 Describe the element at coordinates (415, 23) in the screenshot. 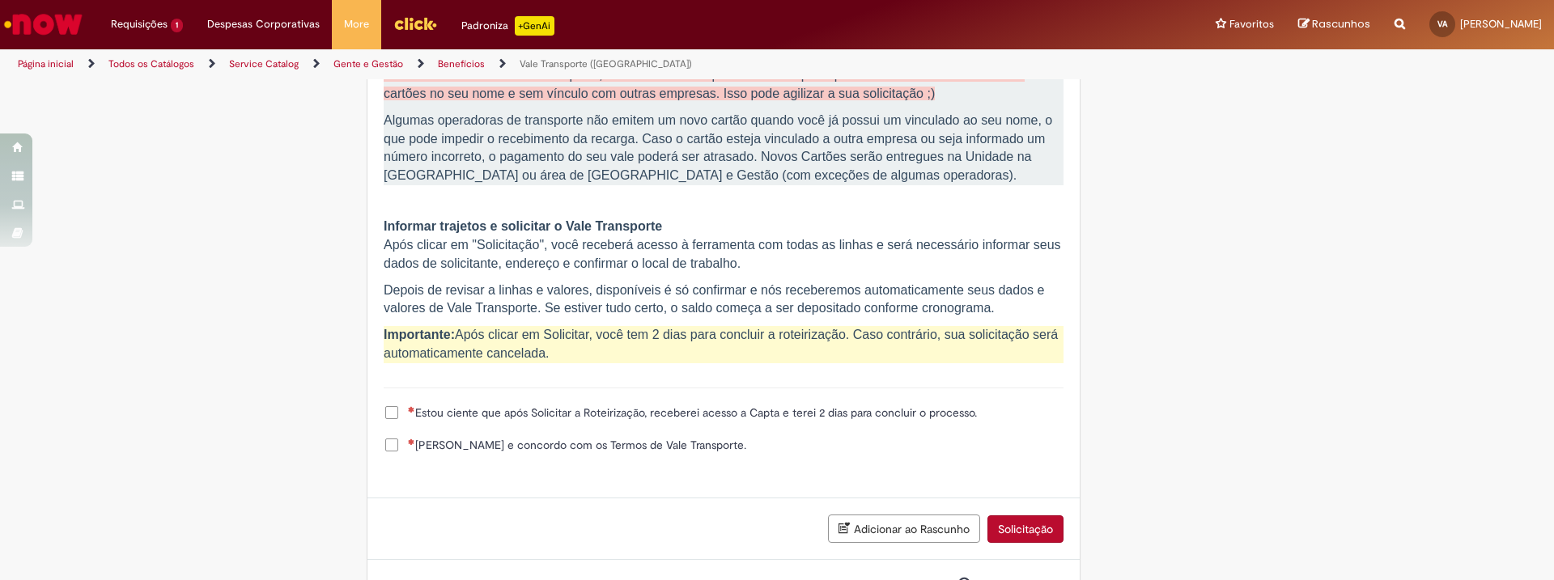

I see `img: click_logo_yellow_360x200.png` at that location.